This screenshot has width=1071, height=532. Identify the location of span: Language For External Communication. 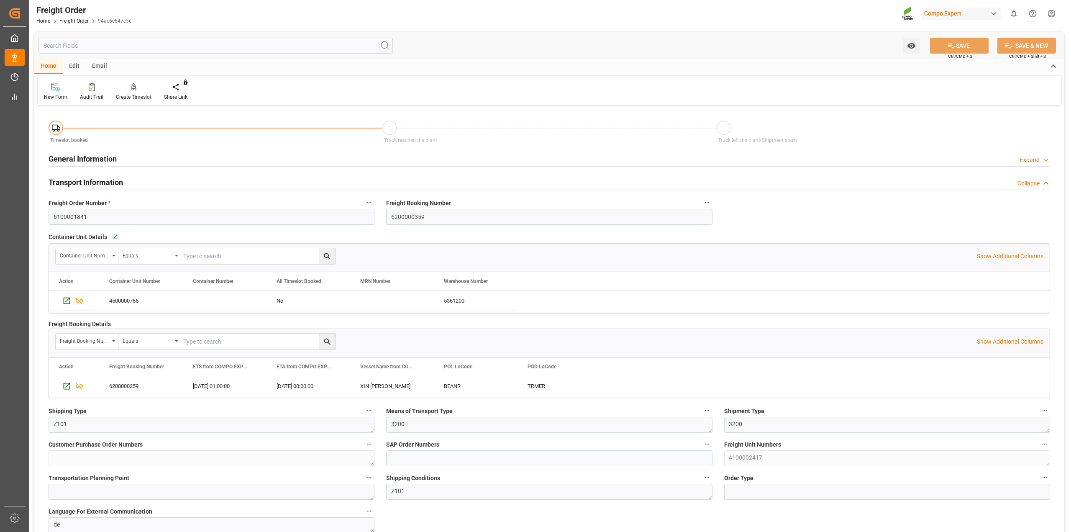
(100, 511).